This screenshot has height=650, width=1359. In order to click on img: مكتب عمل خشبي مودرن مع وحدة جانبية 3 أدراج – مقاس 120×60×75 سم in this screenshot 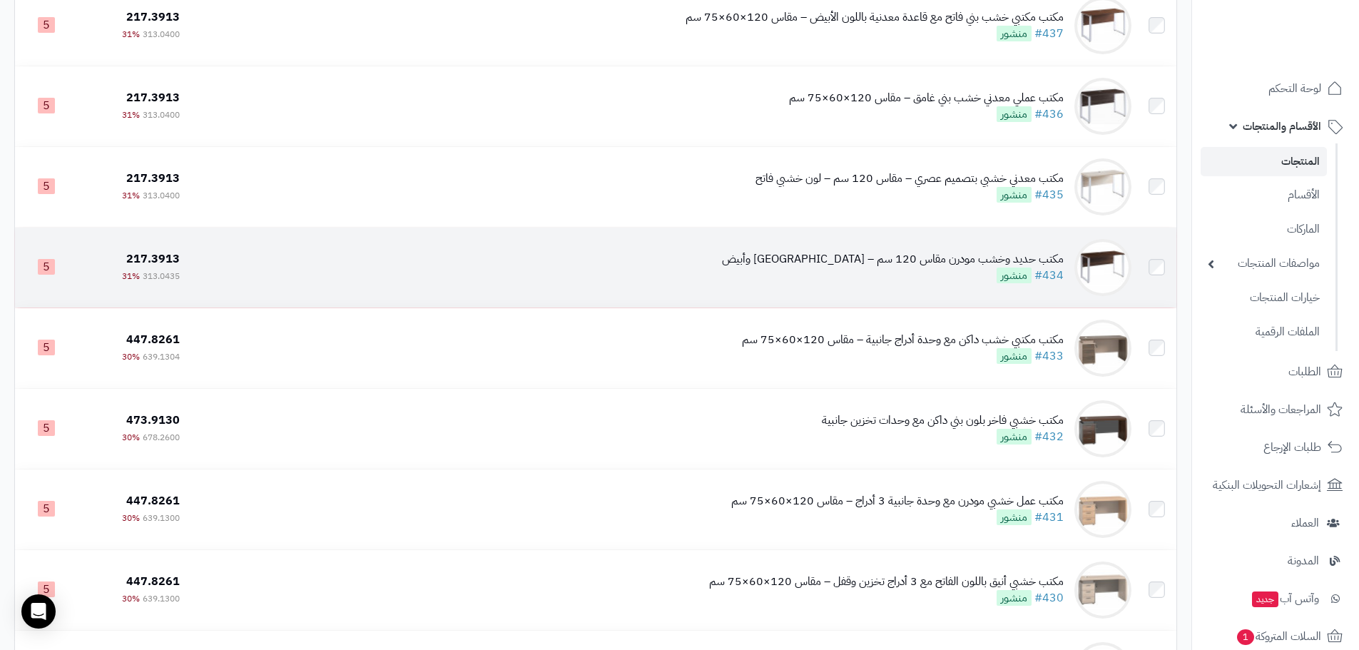, I will do `click(1103, 509)`.